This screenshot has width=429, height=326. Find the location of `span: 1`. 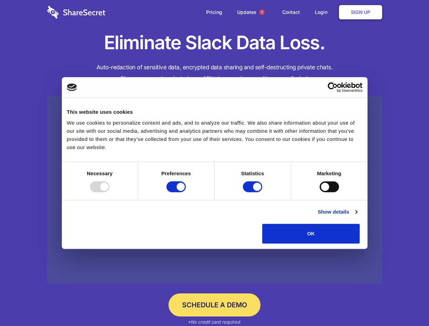

span: 1 is located at coordinates (262, 12).